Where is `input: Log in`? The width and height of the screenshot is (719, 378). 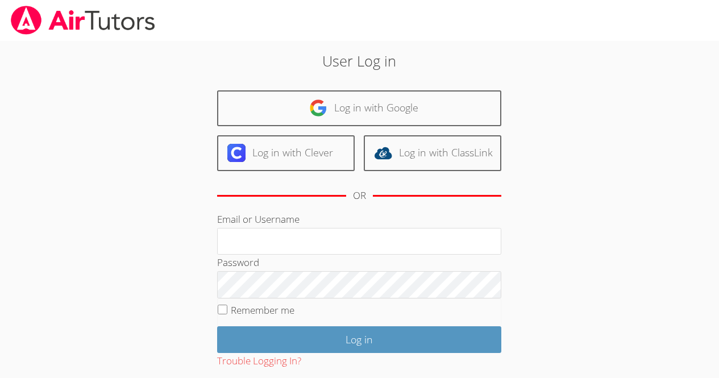 input: Log in is located at coordinates (359, 339).